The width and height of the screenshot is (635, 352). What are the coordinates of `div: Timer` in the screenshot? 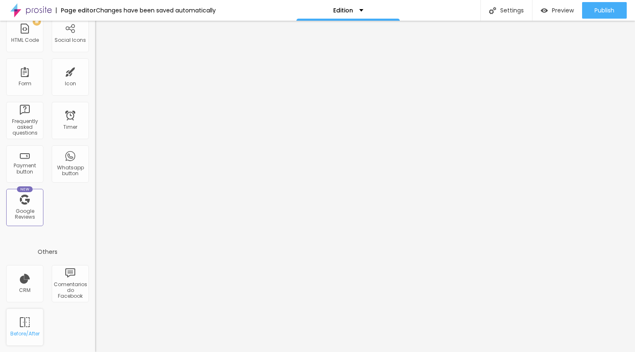 It's located at (70, 127).